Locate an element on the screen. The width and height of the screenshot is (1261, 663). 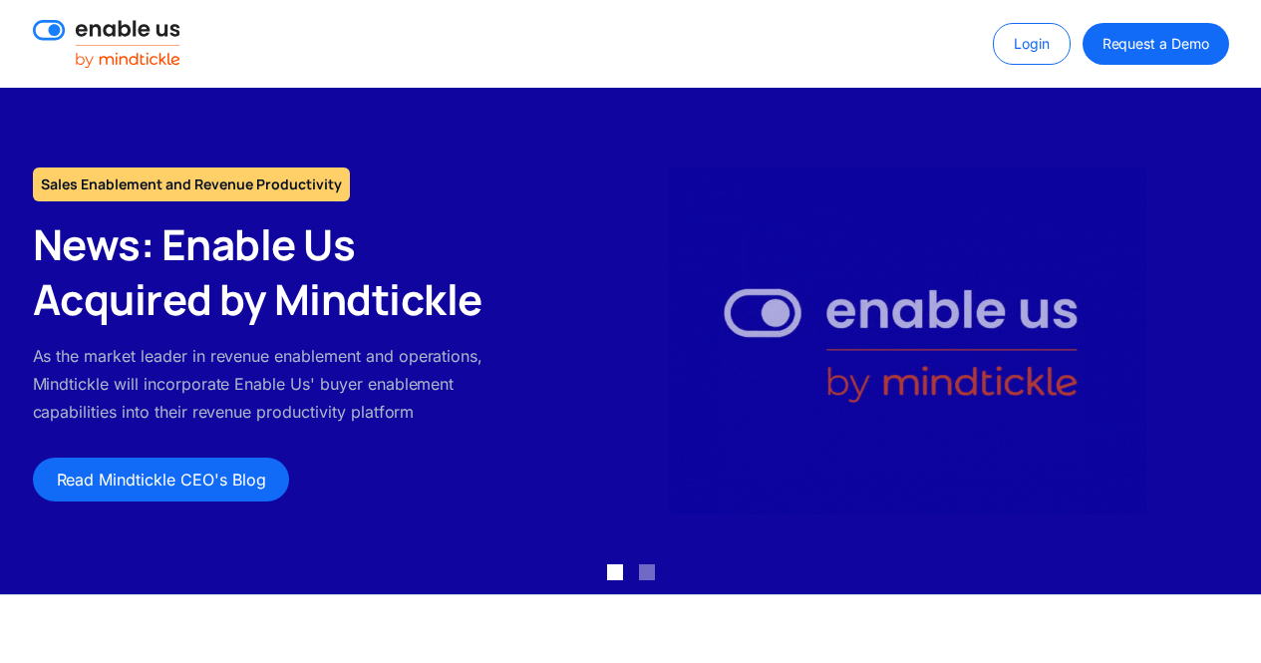
p: As the market leader in revenue enablement and operations, Mindtickle will incorporate Enable Us'... is located at coordinates (270, 384).